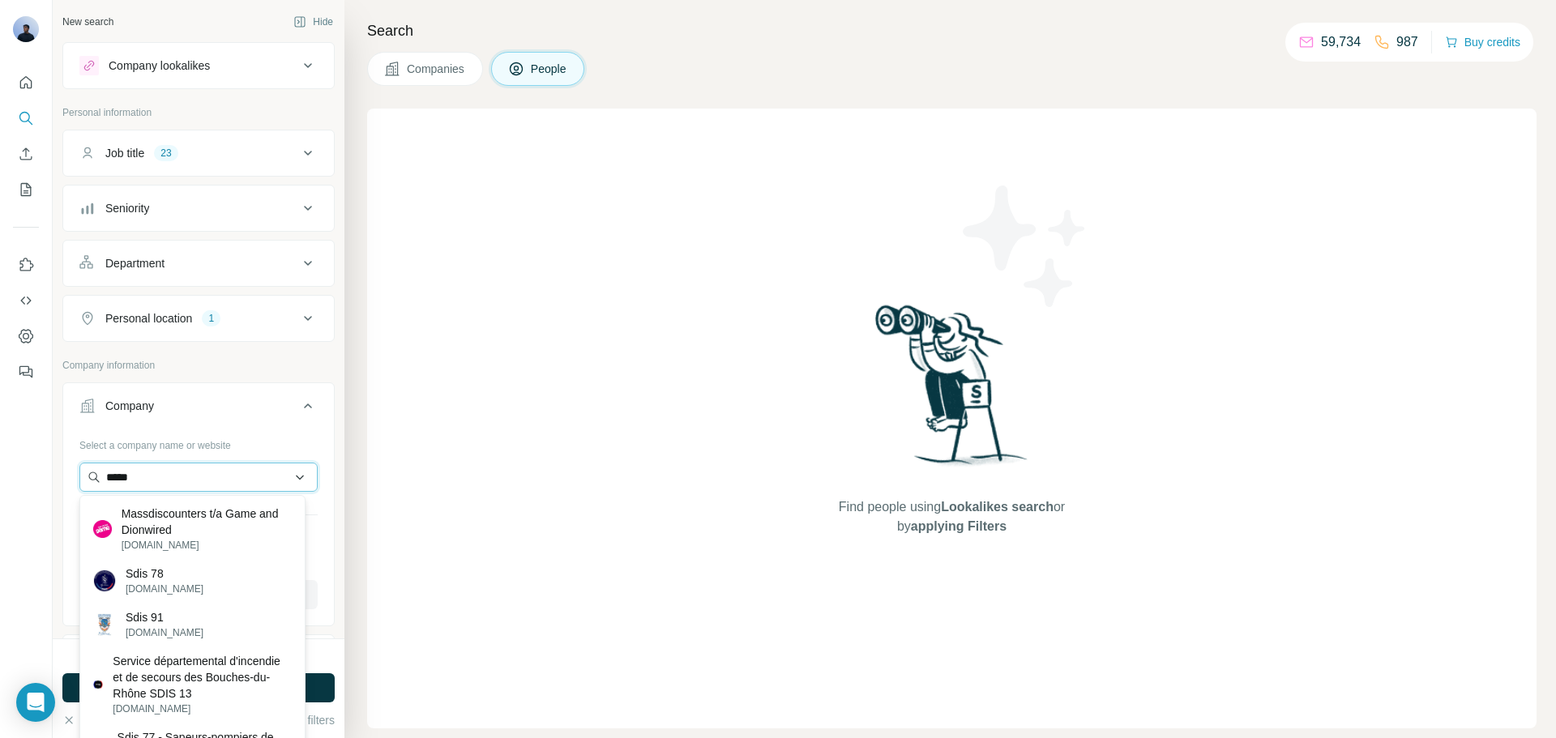 Image resolution: width=1556 pixels, height=738 pixels. What do you see at coordinates (127, 208) in the screenshot?
I see `div: Seniority` at bounding box center [127, 208].